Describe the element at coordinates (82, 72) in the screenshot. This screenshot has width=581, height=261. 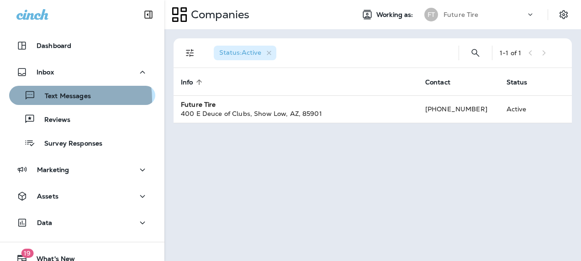
I see `button: Inbox` at that location.